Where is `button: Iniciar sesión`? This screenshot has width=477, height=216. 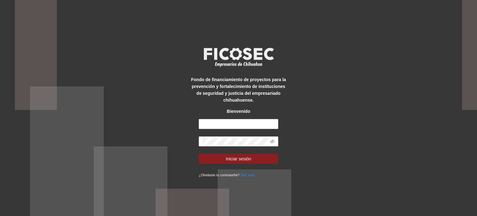 button: Iniciar sesión is located at coordinates (239, 159).